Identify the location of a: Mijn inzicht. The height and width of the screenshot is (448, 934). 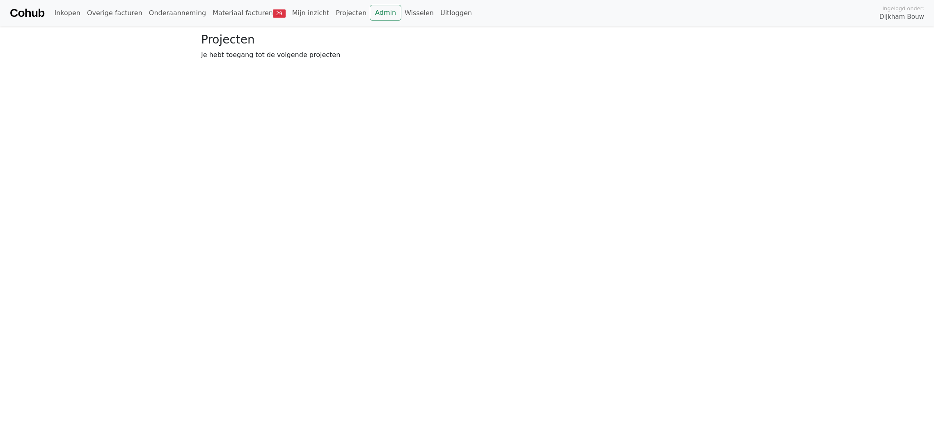
(311, 13).